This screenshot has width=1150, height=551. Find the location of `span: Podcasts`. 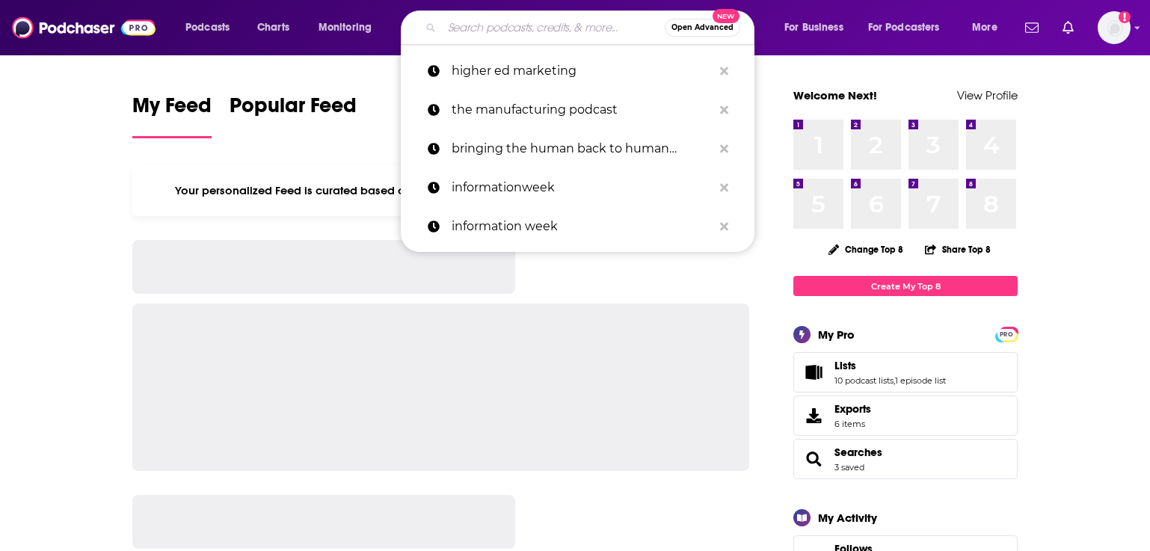

span: Podcasts is located at coordinates (207, 28).